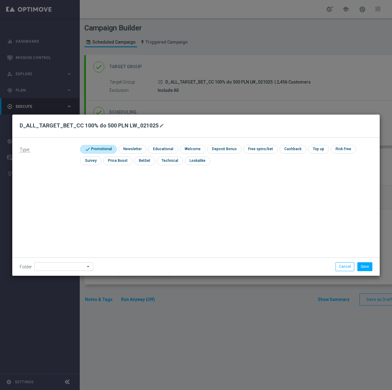 The height and width of the screenshot is (390, 392). Describe the element at coordinates (88, 266) in the screenshot. I see `i: arrow_drop_down` at that location.